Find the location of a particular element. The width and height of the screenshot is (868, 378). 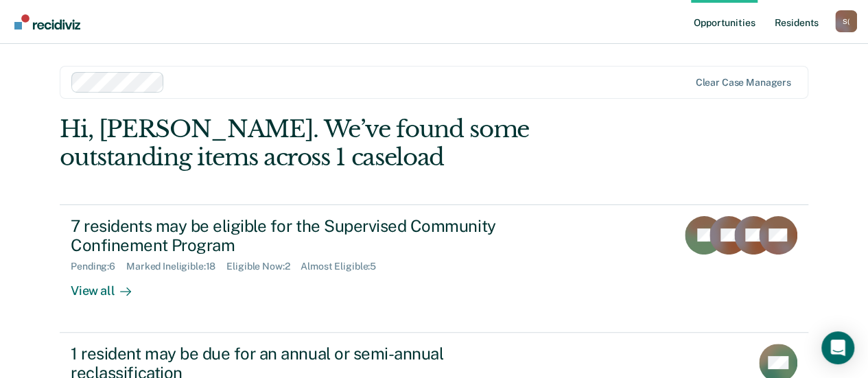

img: Recidiviz is located at coordinates (47, 22).